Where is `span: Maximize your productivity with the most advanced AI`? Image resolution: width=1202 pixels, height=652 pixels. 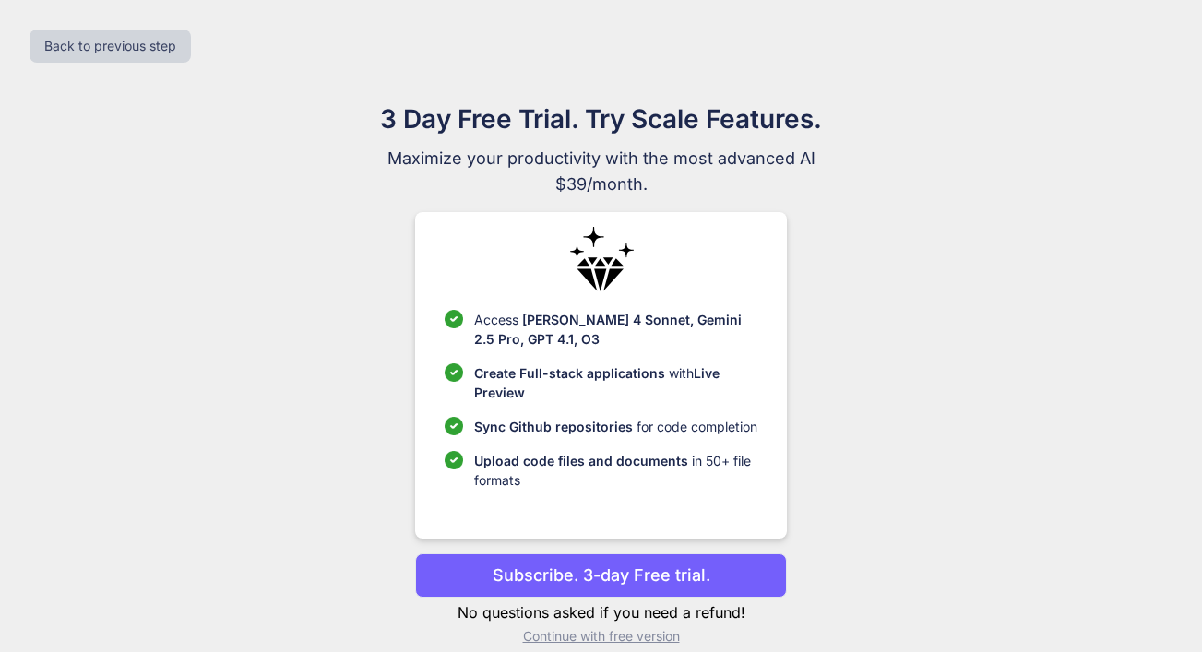
span: Maximize your productivity with the most advanced AI is located at coordinates (602, 159).